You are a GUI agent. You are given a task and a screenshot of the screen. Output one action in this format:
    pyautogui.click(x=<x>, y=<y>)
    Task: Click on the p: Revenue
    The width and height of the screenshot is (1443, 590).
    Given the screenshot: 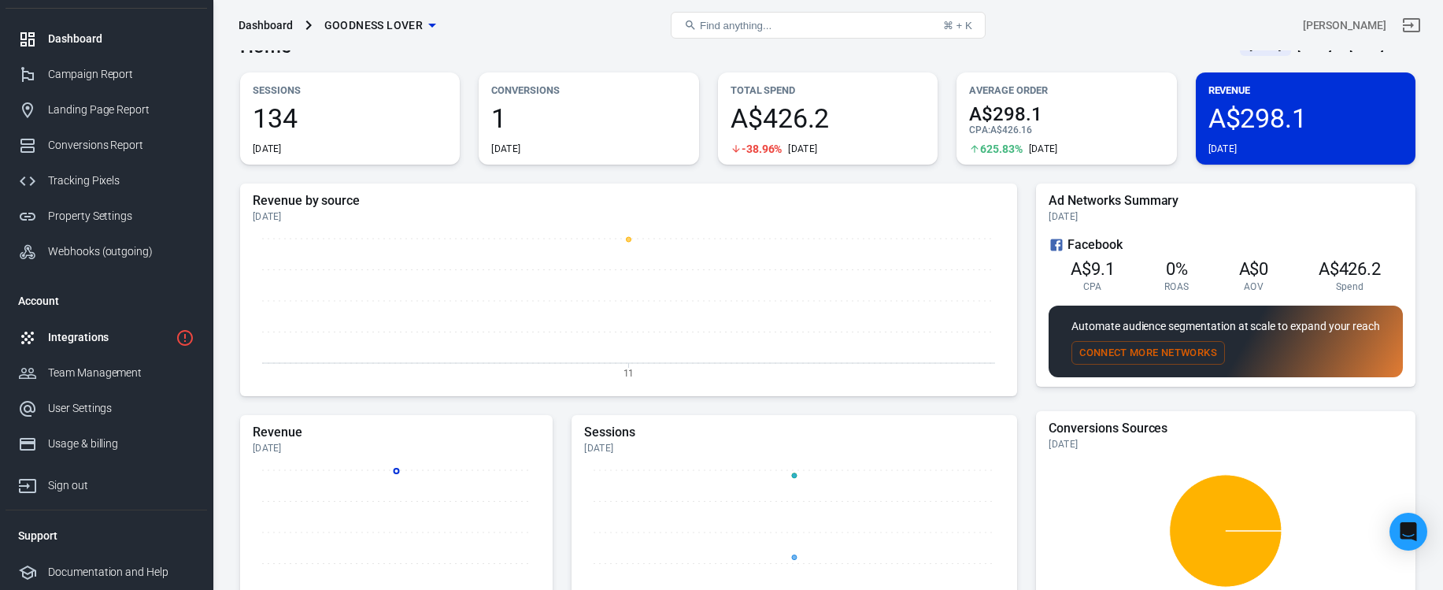 What is the action you would take?
    pyautogui.click(x=1305, y=90)
    